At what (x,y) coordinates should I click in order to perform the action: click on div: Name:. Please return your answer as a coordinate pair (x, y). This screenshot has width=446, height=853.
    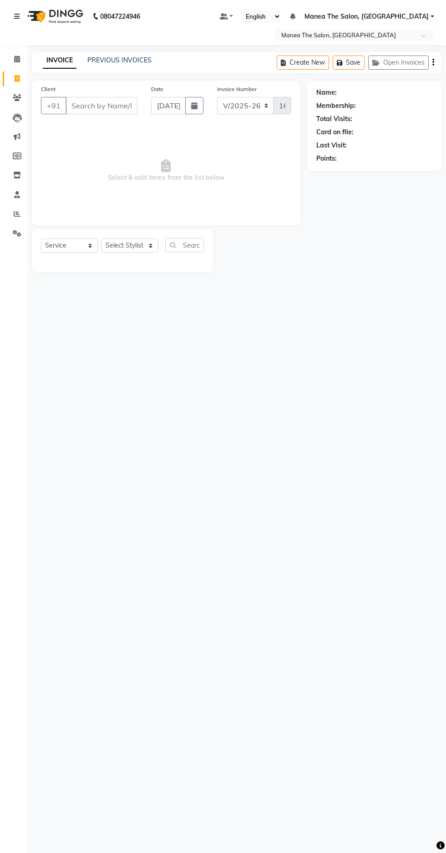
    Looking at the image, I should click on (326, 92).